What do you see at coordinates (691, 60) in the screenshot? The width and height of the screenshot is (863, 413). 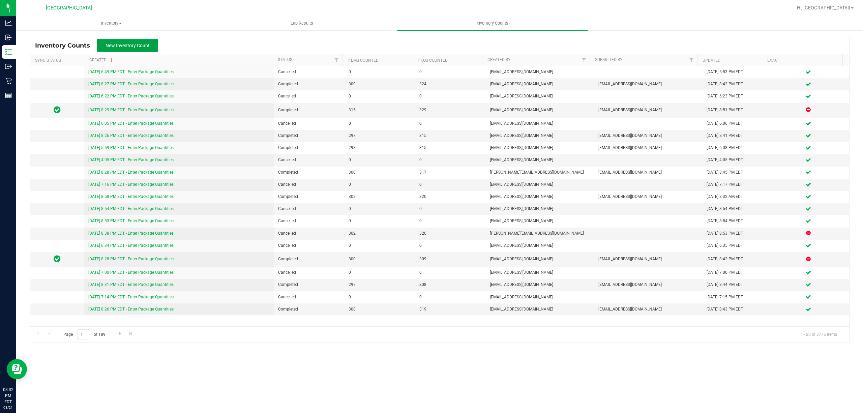 I see `a: Filter` at bounding box center [691, 60].